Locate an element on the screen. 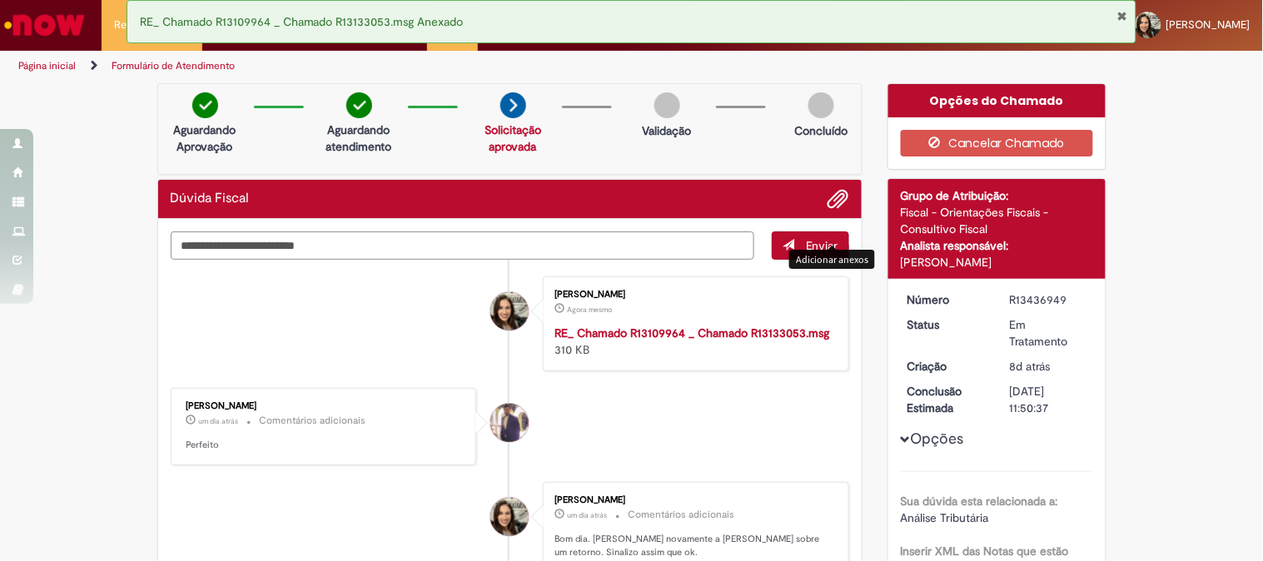 The height and width of the screenshot is (561, 1263). span: Enviar is located at coordinates (822, 246).